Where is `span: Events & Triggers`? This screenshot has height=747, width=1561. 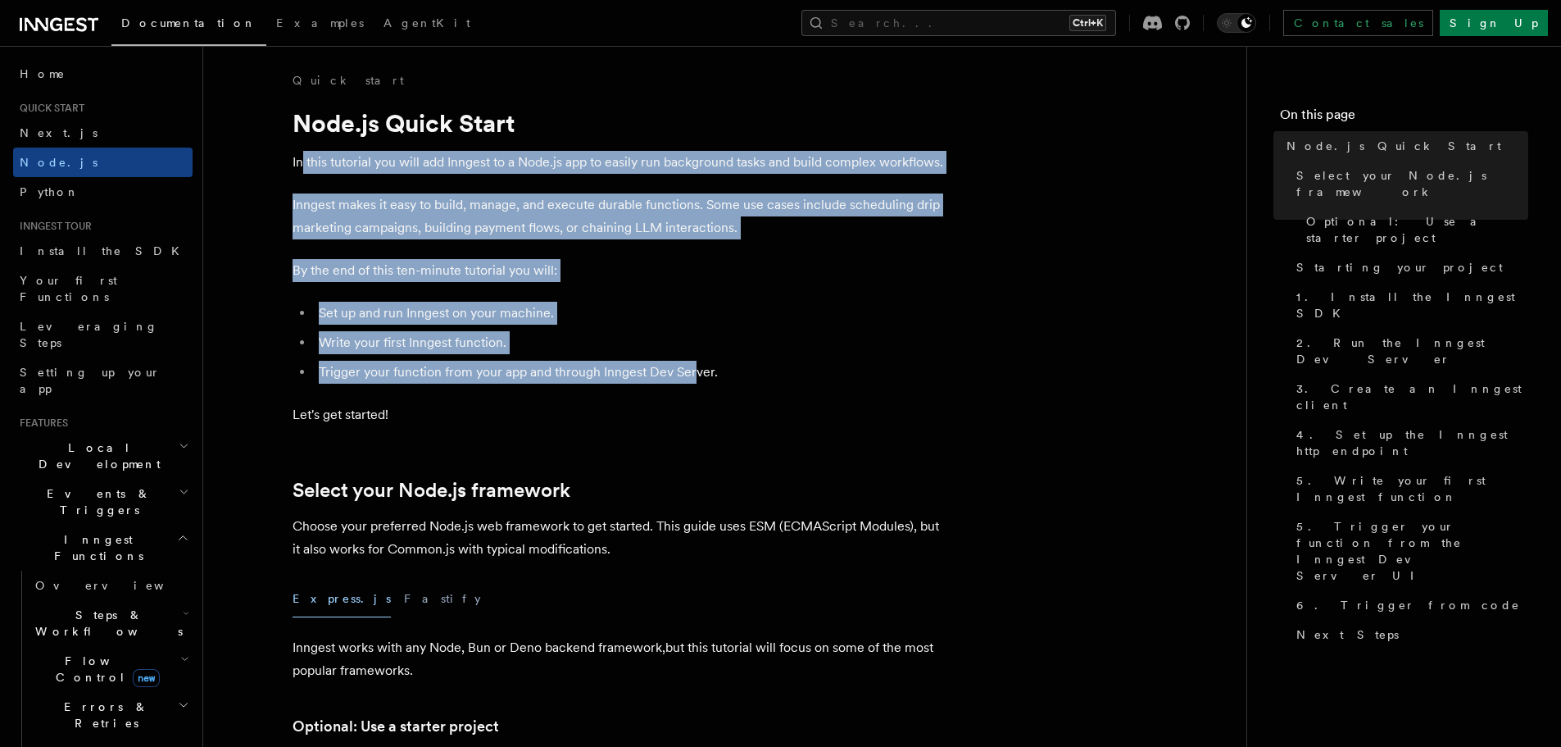
span: Events & Triggers is located at coordinates (96, 502).